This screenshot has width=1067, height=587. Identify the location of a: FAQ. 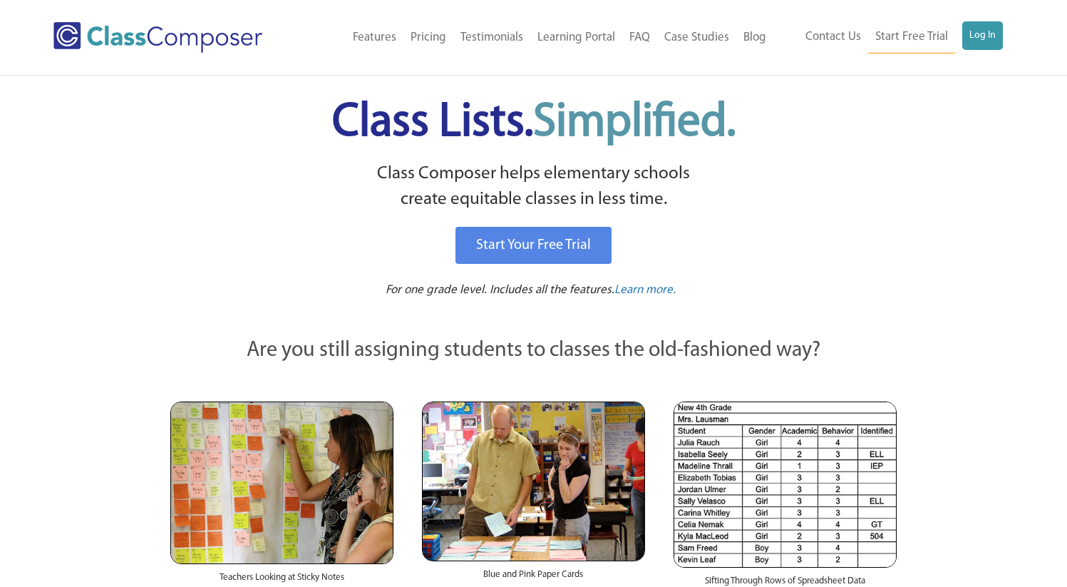
(639, 38).